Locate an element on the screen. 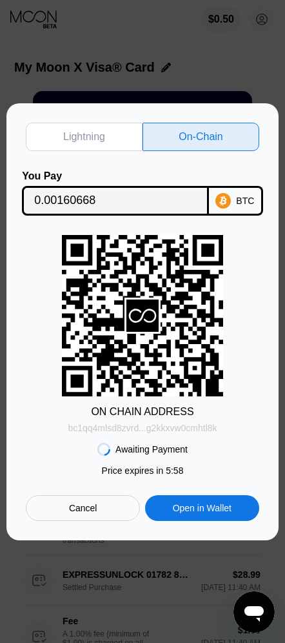 The width and height of the screenshot is (285, 643). div: ON CHAIN ADDRESS is located at coordinates (142, 412).